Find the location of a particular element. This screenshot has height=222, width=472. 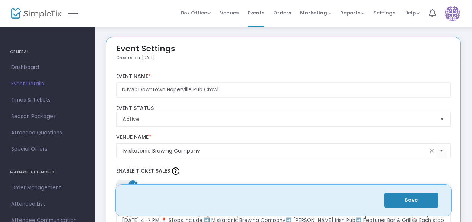

span: Help is located at coordinates (412, 13).